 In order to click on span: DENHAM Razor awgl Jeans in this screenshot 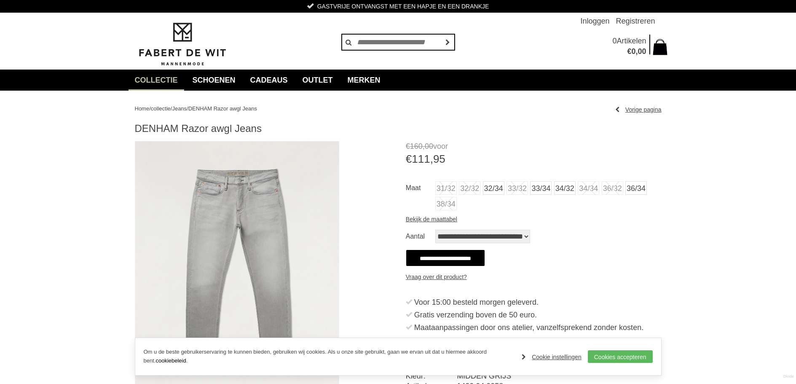, I will do `click(223, 108)`.